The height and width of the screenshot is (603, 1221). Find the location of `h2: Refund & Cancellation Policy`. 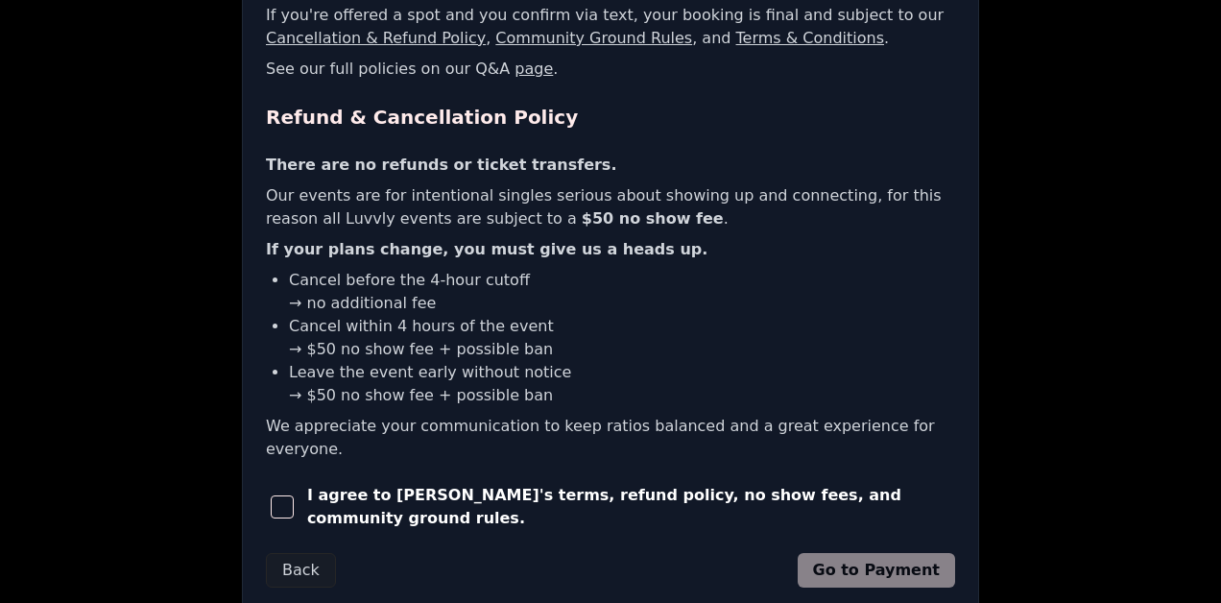

h2: Refund & Cancellation Policy is located at coordinates (610, 117).